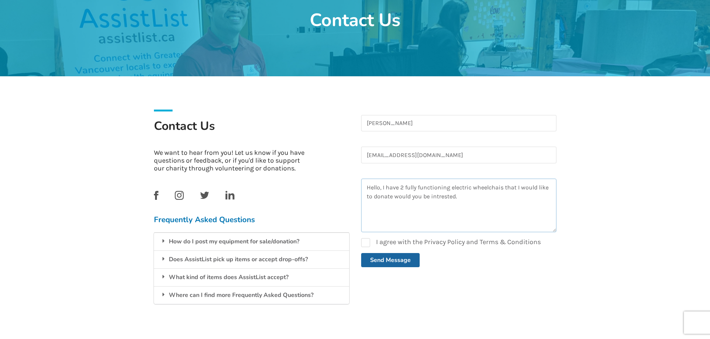 The image size is (710, 339). Describe the element at coordinates (179, 196) in the screenshot. I see `img: instagram_link` at that location.